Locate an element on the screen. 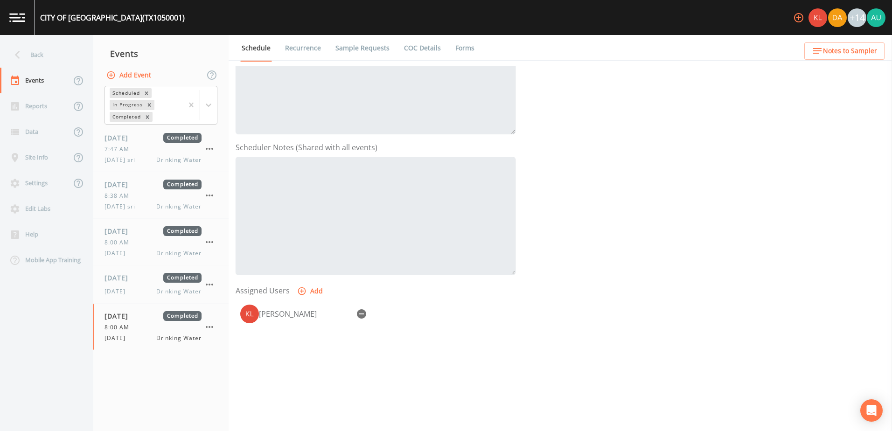 The height and width of the screenshot is (431, 892). a: Sample Requests is located at coordinates (363, 48).